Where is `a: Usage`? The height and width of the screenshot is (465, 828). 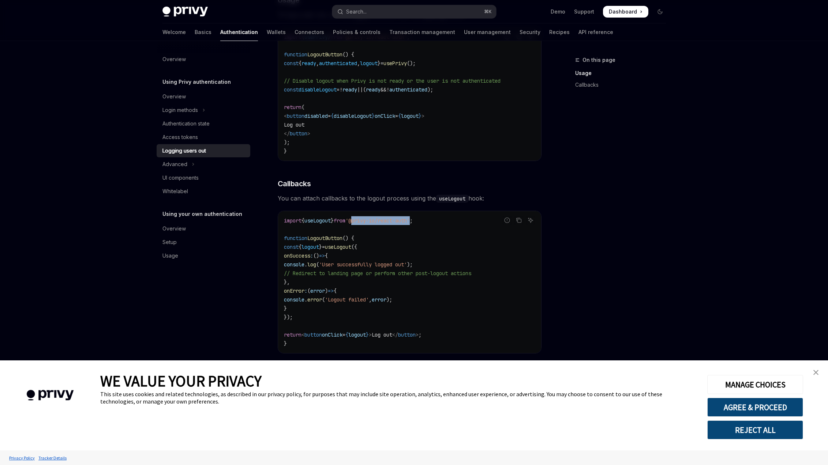 a: Usage is located at coordinates (203, 256).